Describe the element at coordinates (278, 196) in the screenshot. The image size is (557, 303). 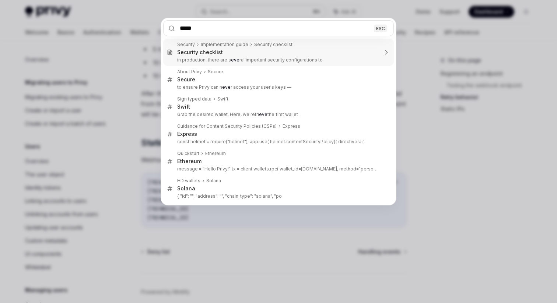
I see `p: { "id": "` at that location.